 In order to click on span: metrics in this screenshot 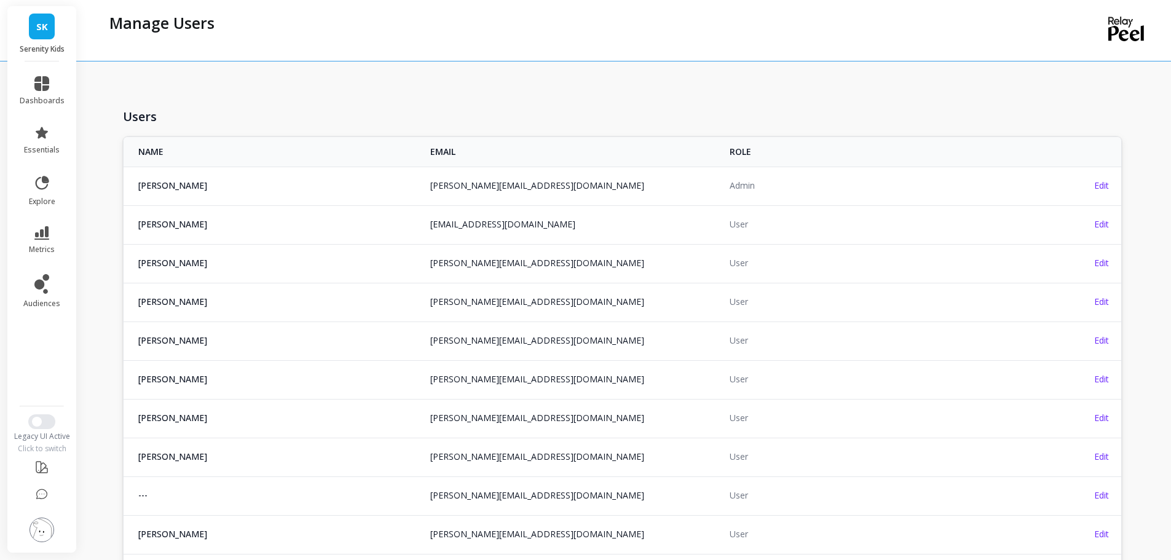, I will do `click(42, 250)`.